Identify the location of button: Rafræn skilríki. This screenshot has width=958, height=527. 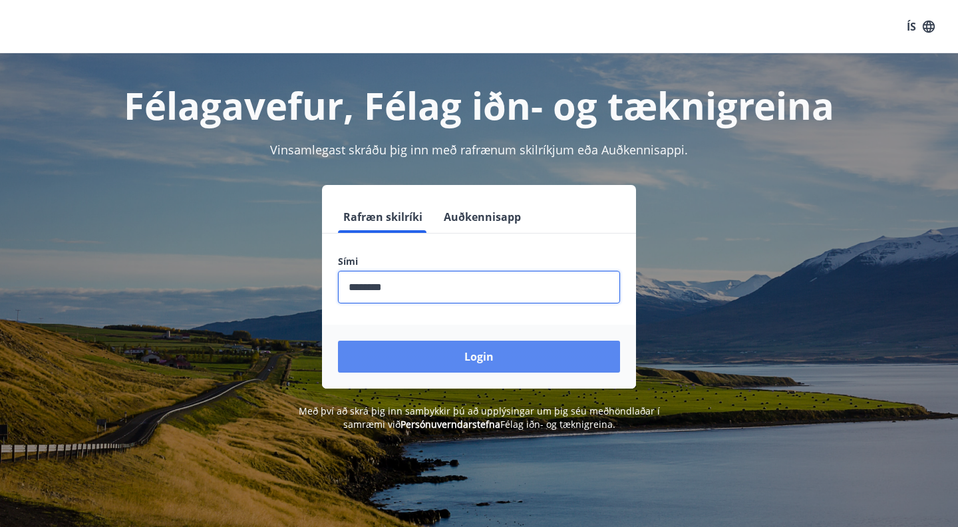
(383, 217).